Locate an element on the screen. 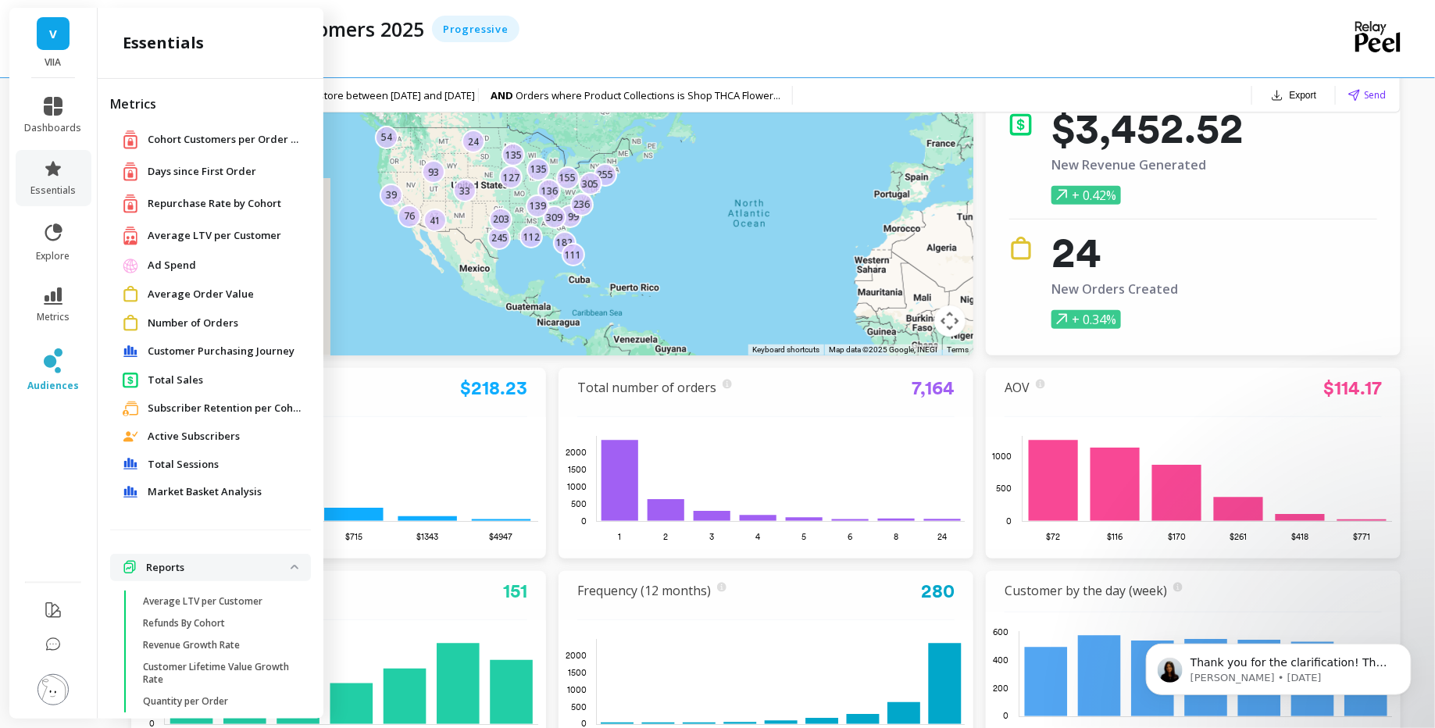 This screenshot has height=728, width=1435. div: Progressive is located at coordinates (476, 29).